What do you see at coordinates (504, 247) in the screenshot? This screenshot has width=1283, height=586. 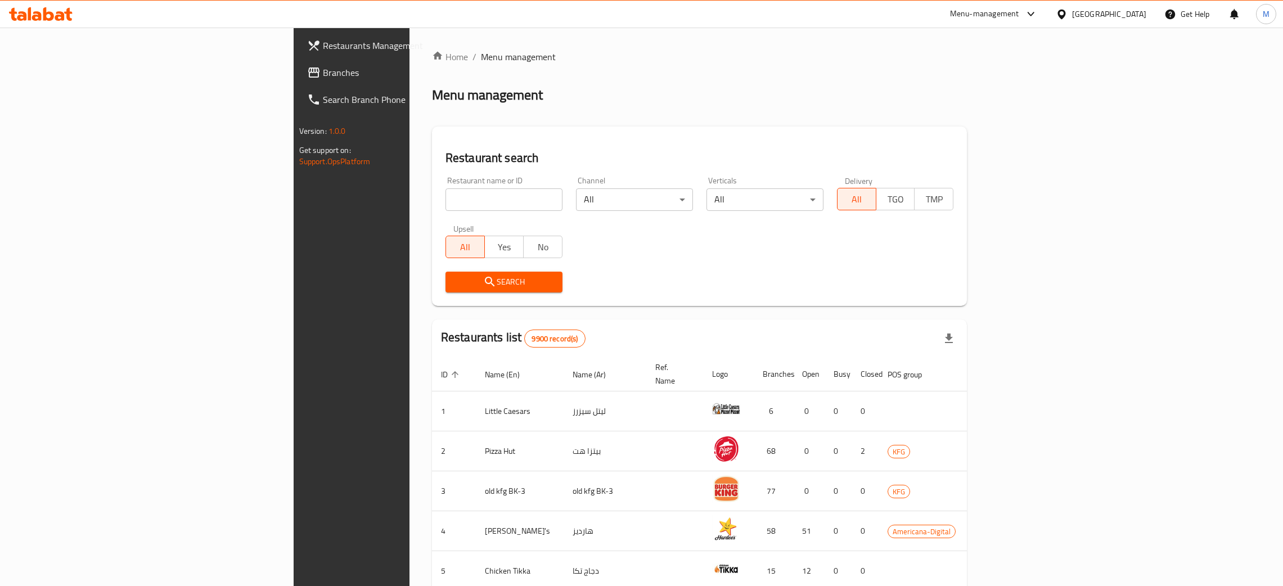 I see `button: Yes` at bounding box center [504, 247].